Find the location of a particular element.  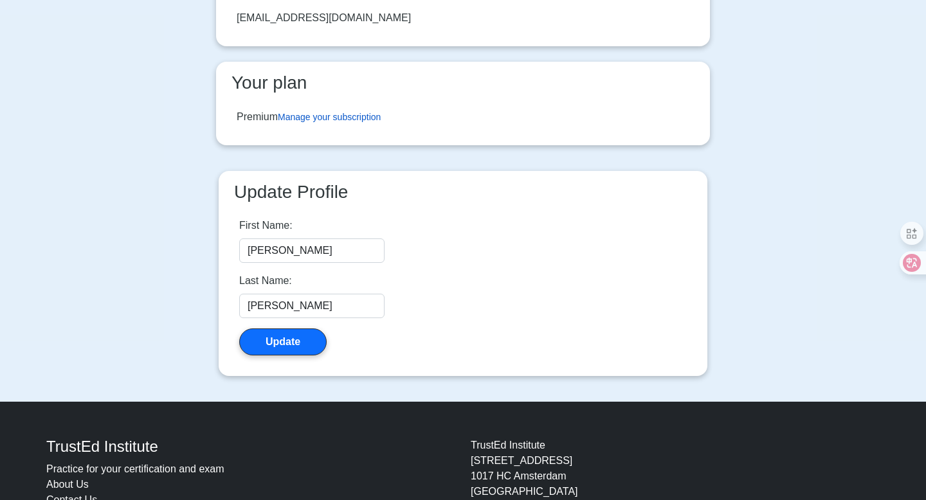

button: Update is located at coordinates (283, 342).